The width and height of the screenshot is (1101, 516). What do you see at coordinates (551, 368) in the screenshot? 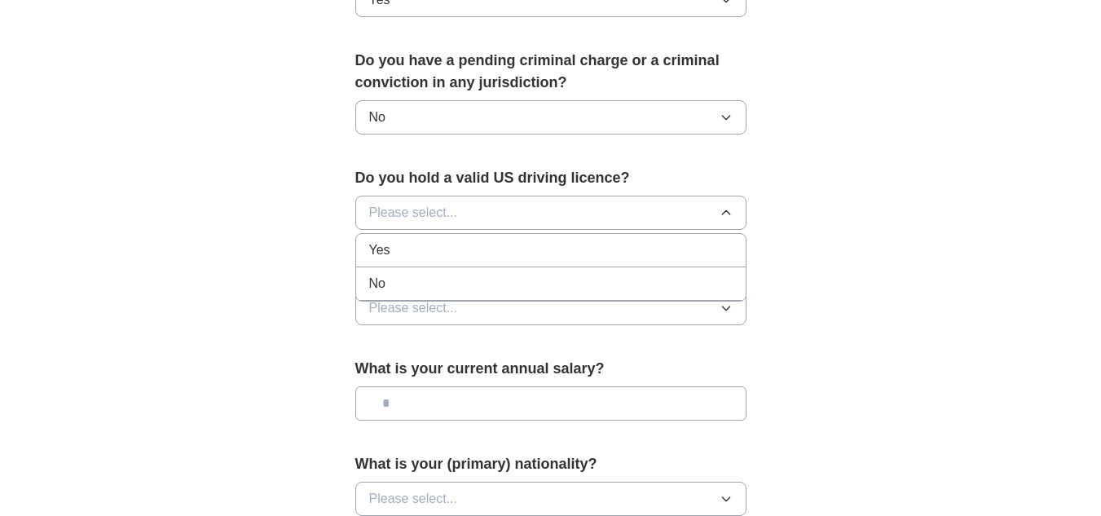
I see `label: What is your current annual salary?` at bounding box center [551, 368].